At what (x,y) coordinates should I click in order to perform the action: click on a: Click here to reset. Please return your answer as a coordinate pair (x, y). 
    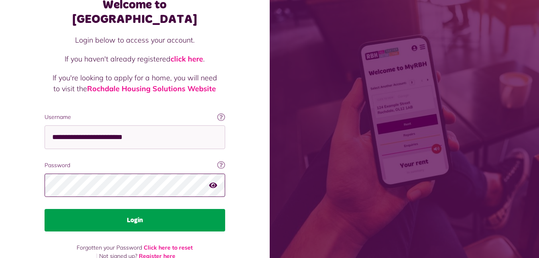
    Looking at the image, I should click on (168, 247).